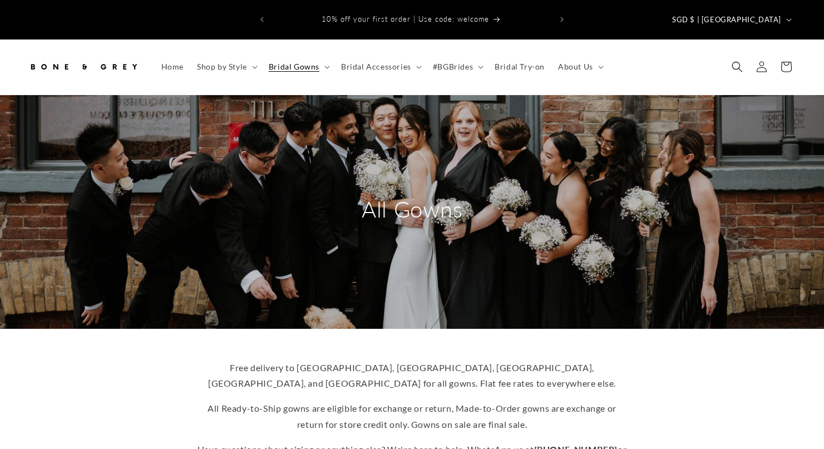 This screenshot has height=449, width=824. Describe the element at coordinates (412, 417) in the screenshot. I see `p: All Ready-to-Ship gowns are eligible for exchange or return, Made-to-Order gowns are exchange or ...` at that location.